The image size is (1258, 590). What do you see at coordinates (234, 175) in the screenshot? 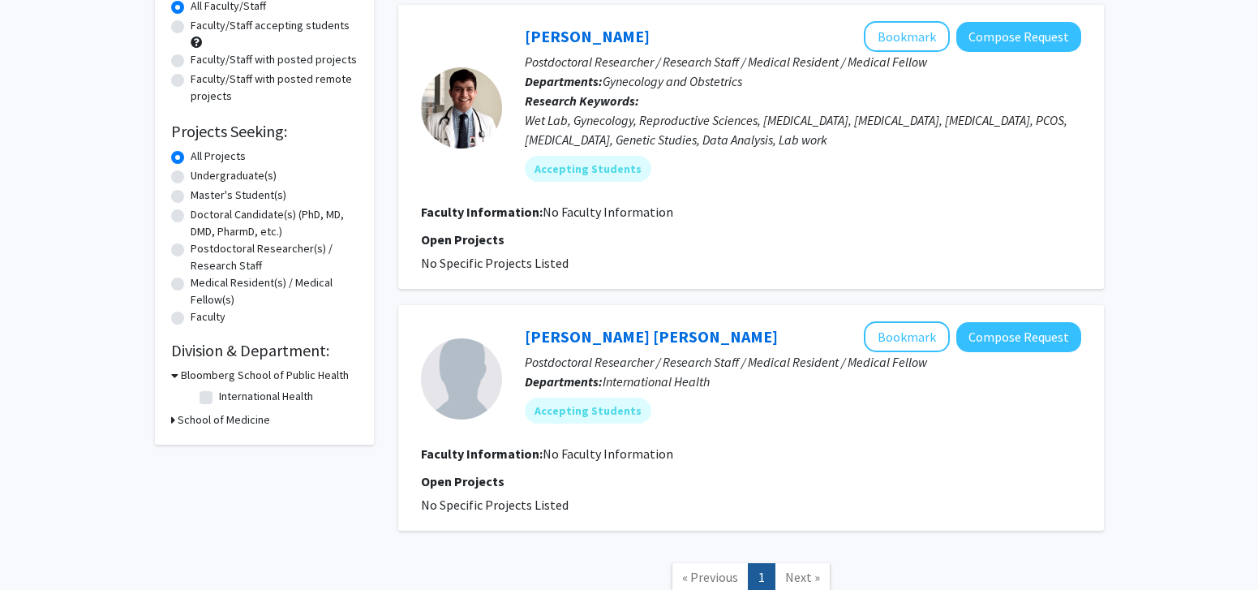
I see `label: Undergraduate(s)` at bounding box center [234, 175].